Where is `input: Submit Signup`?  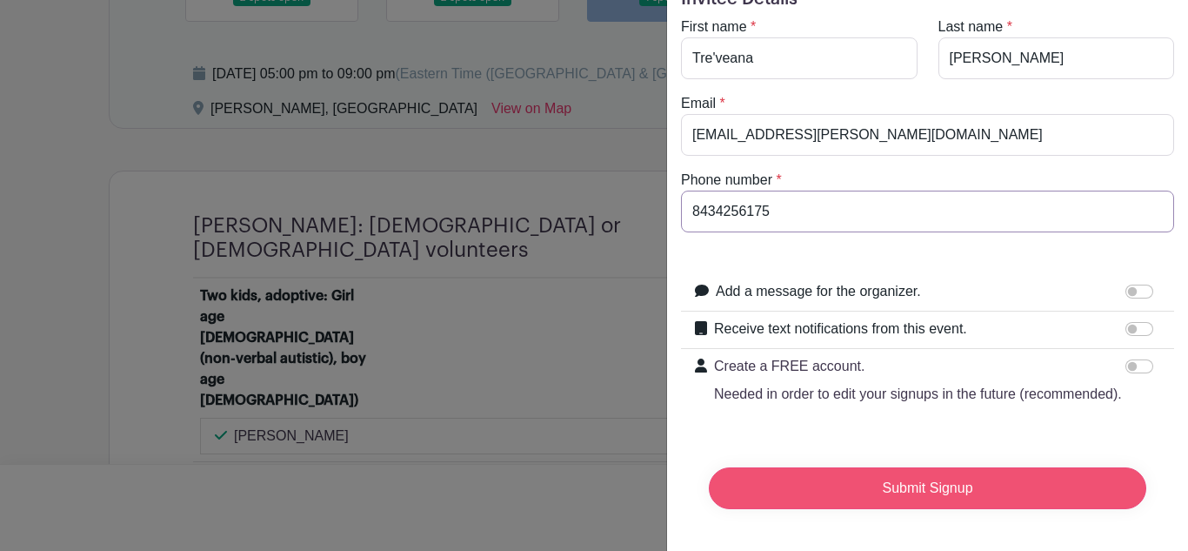
input: Submit Signup is located at coordinates (927, 488).